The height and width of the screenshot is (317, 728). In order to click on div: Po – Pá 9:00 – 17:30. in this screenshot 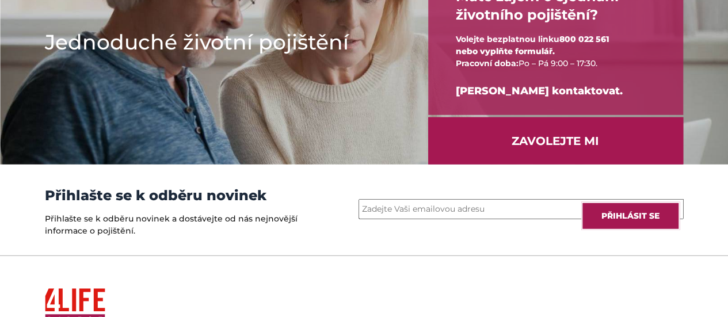, I will do `click(556, 63)`.